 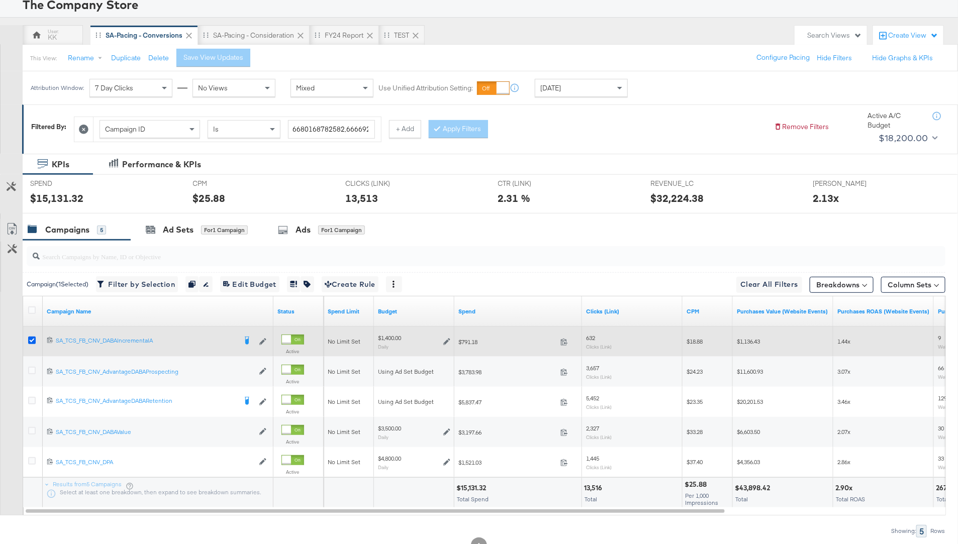 What do you see at coordinates (299, 312) in the screenshot?
I see `a: Shows the current state of your Ad Campaign.` at bounding box center [299, 312].